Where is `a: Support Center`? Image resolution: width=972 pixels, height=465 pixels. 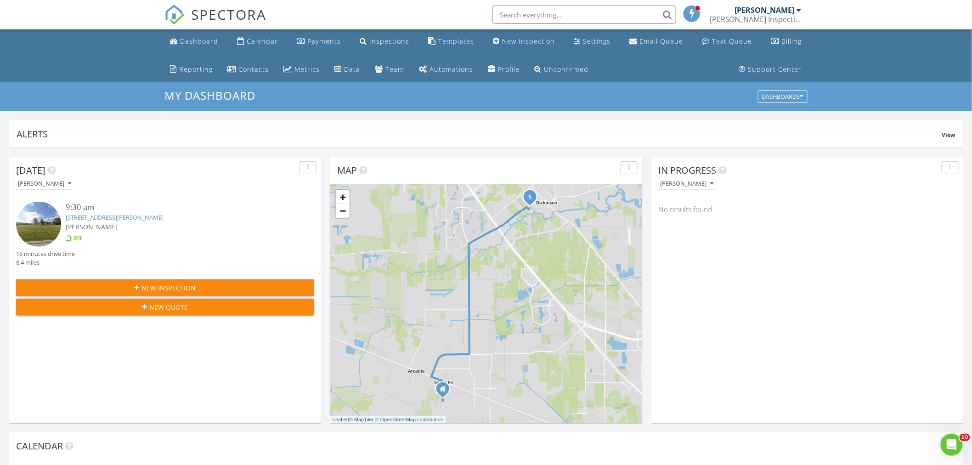 a: Support Center is located at coordinates (770, 69).